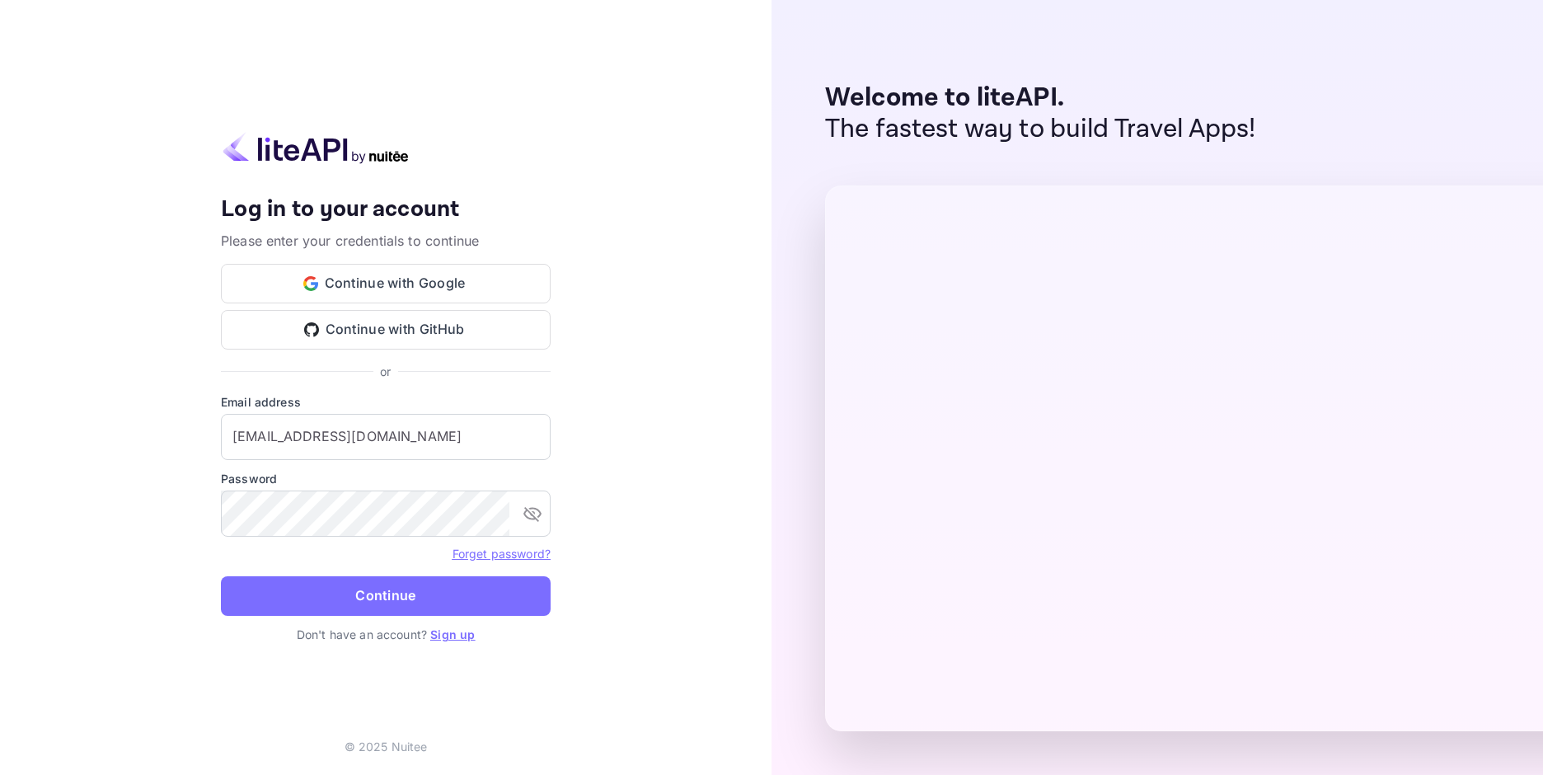  Describe the element at coordinates (386, 241) in the screenshot. I see `p: Please enter your credentials to continue` at that location.